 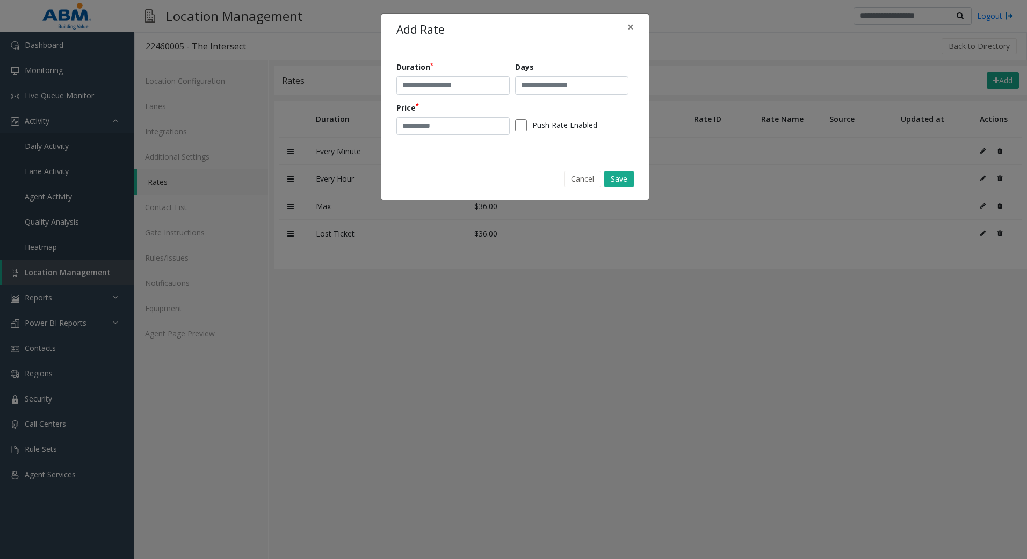 I want to click on button: Cancel, so click(x=582, y=179).